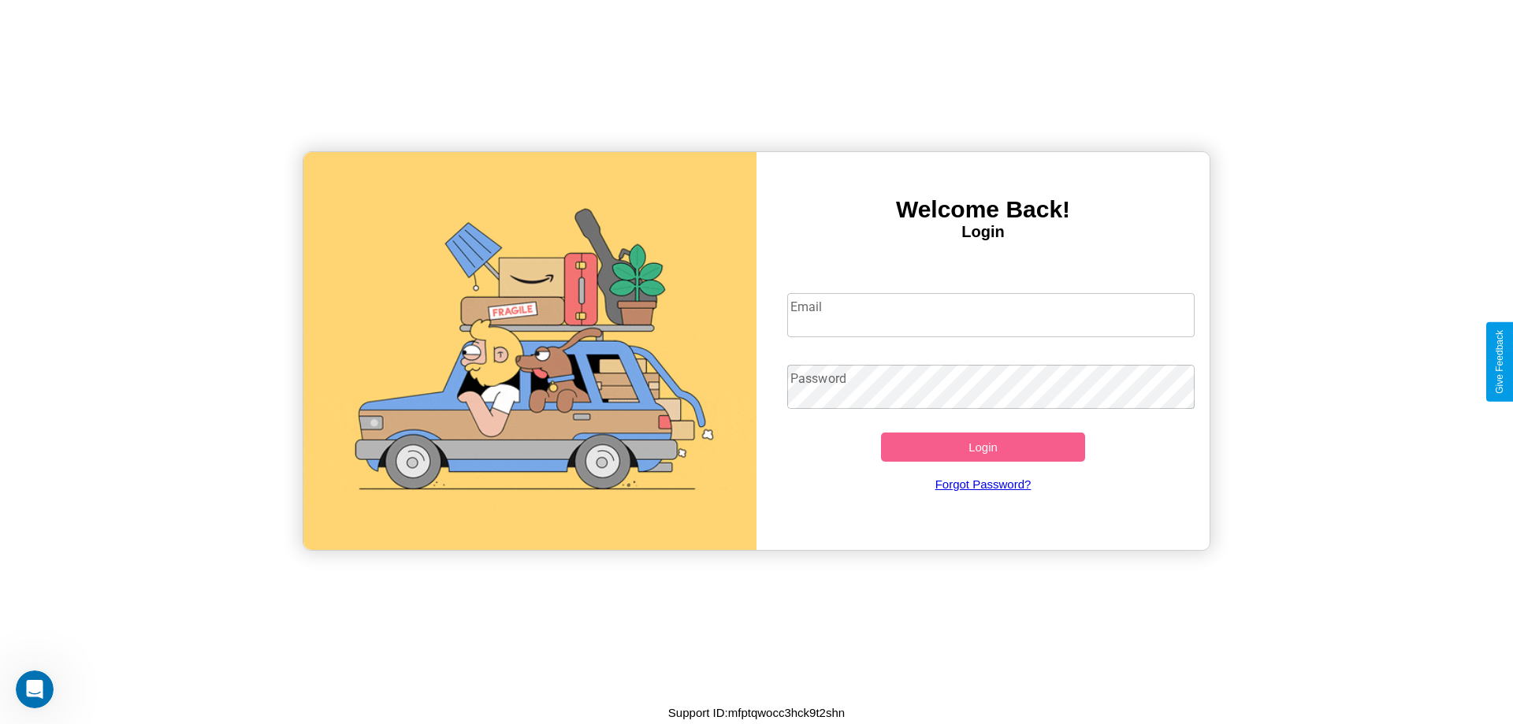 This screenshot has width=1513, height=724. What do you see at coordinates (982, 447) in the screenshot?
I see `button: Login` at bounding box center [982, 447].